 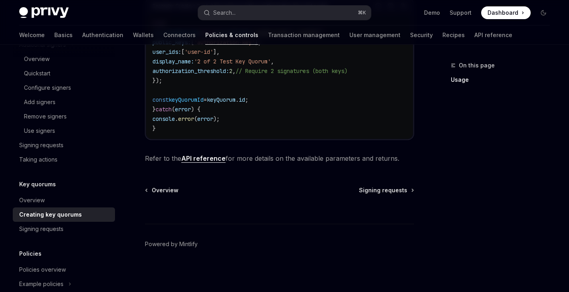 What do you see at coordinates (42, 270) in the screenshot?
I see `div: Policies overview` at bounding box center [42, 270].